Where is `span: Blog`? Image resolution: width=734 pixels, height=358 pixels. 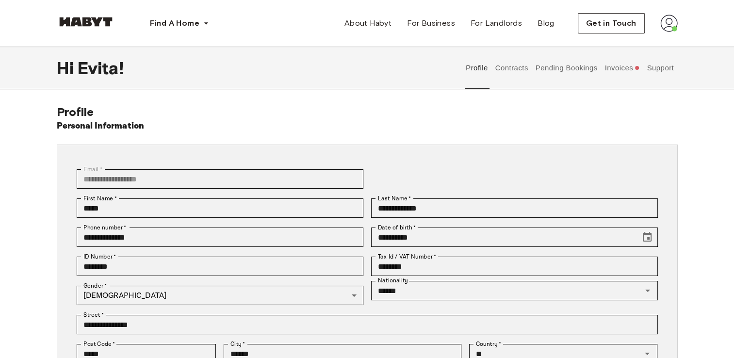 span: Blog is located at coordinates (546, 23).